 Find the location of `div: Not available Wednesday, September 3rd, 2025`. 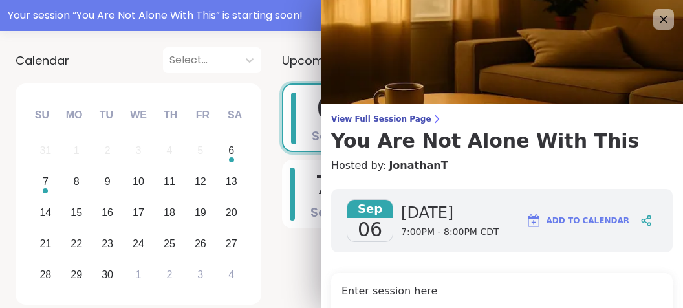

div: Not available Wednesday, September 3rd, 2025 is located at coordinates (138, 151).